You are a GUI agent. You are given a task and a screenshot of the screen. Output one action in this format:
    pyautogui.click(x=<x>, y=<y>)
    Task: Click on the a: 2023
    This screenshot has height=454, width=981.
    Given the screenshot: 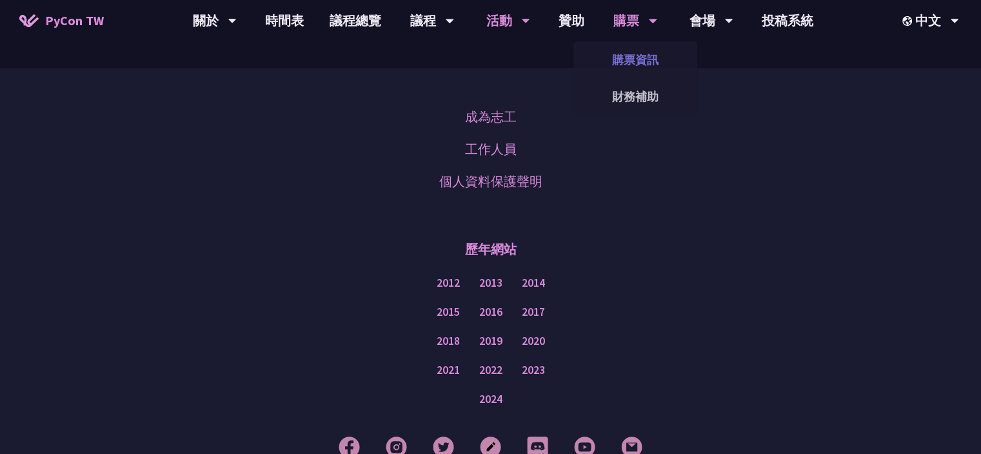 What is the action you would take?
    pyautogui.click(x=534, y=369)
    